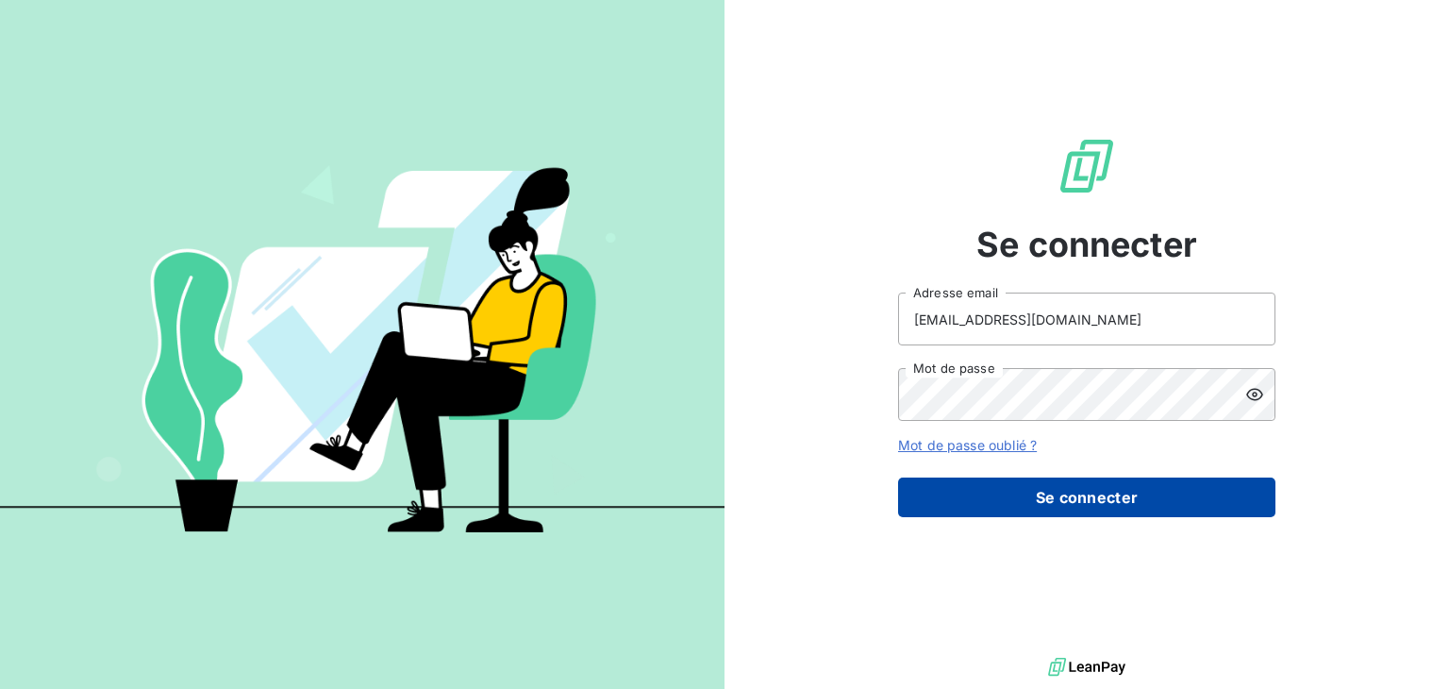  I want to click on a: Mot de passe oublié ?, so click(967, 444).